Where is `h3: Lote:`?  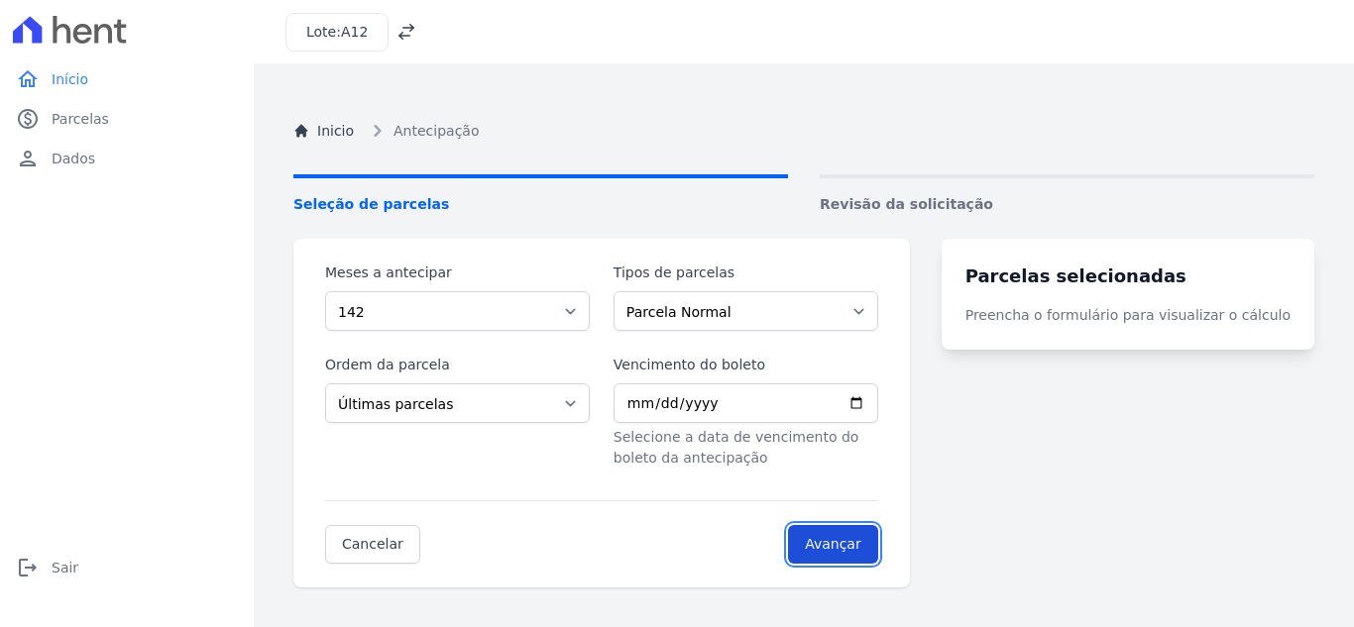 h3: Lote: is located at coordinates (337, 32).